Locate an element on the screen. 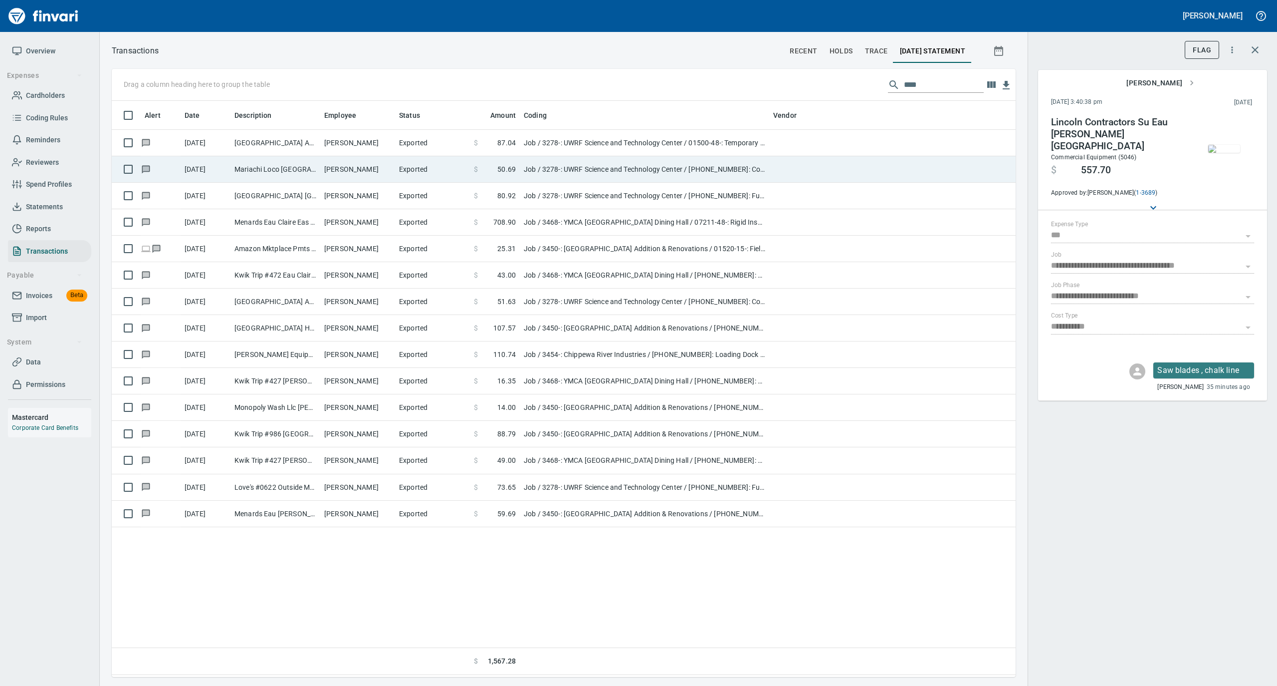  span: Beta is located at coordinates (77, 295).